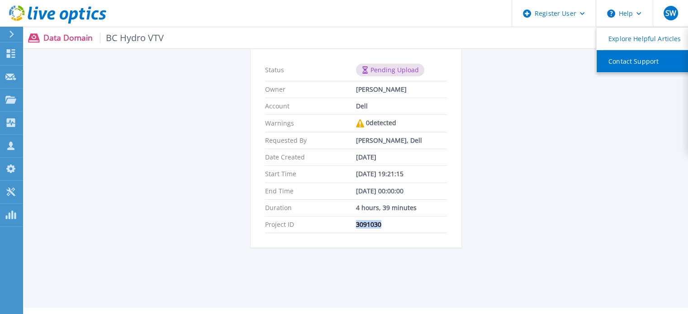 The height and width of the screenshot is (314, 688). I want to click on p: End Time, so click(310, 191).